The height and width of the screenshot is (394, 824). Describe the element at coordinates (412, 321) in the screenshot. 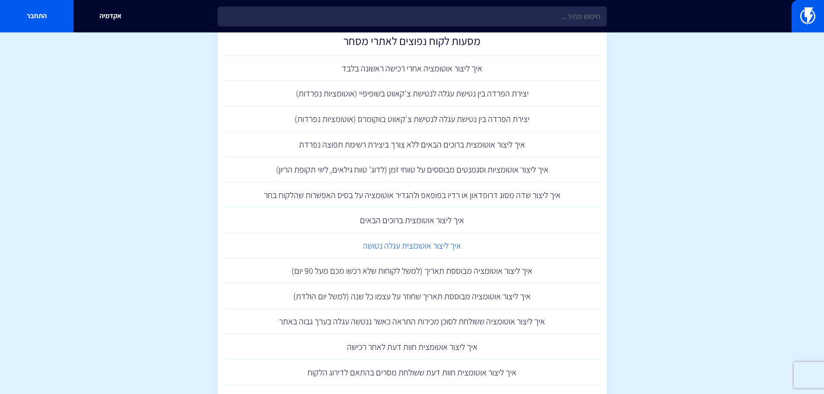

I see `a: איך ליצור אוטומציה ששולחת לסוכן מכירות התראה כאשר ננטשה עגלה בערך גבוה באתר` at that location.